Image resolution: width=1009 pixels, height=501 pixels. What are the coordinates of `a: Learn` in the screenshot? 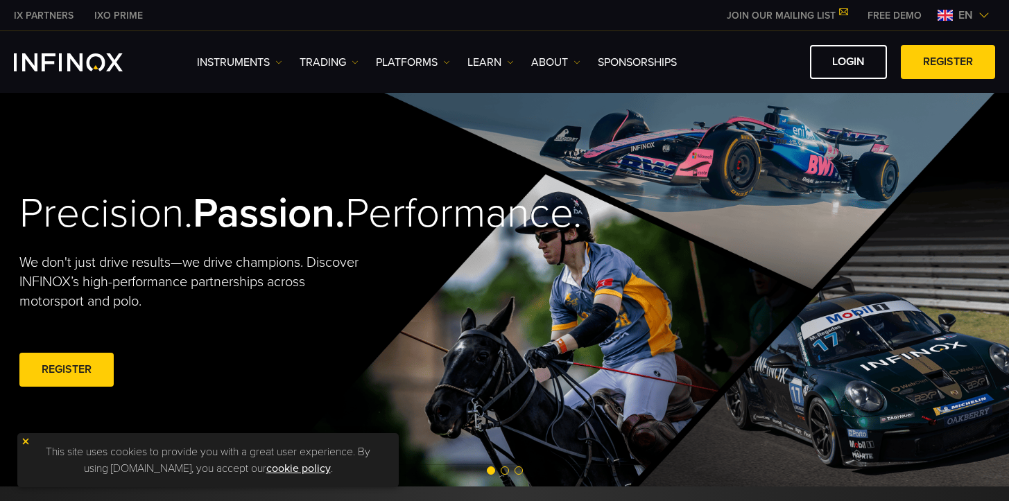 It's located at (490, 62).